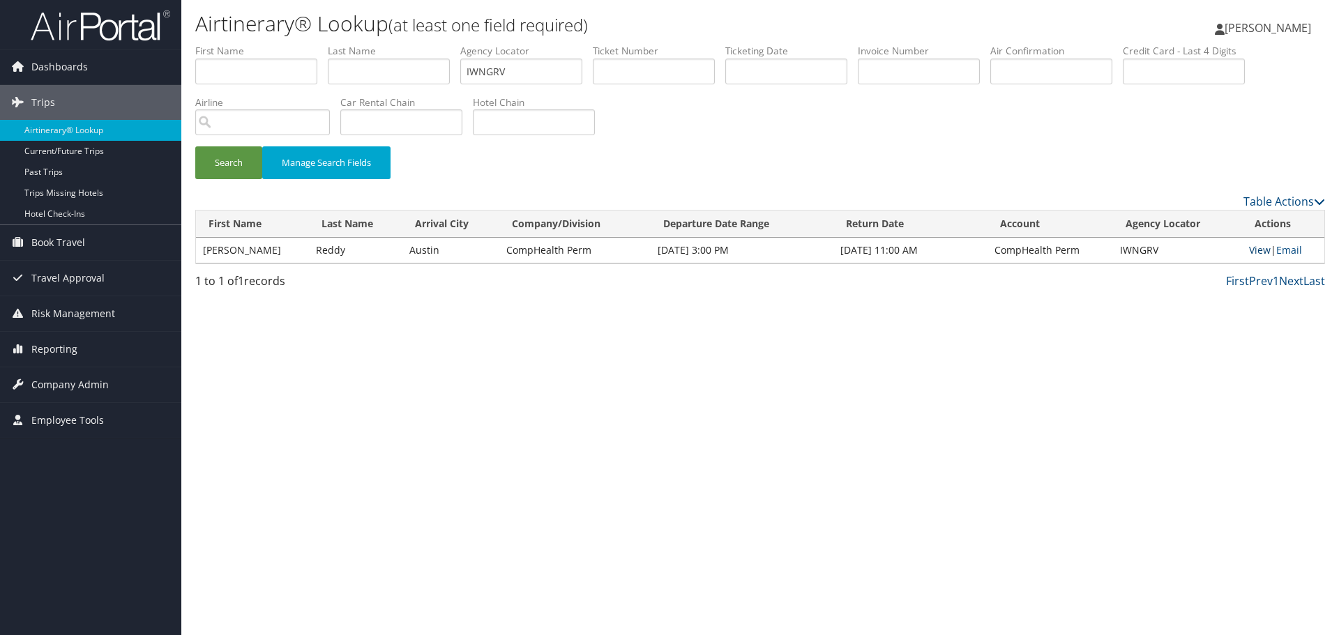 The image size is (1339, 635). What do you see at coordinates (450, 250) in the screenshot?
I see `td: Austin` at bounding box center [450, 250].